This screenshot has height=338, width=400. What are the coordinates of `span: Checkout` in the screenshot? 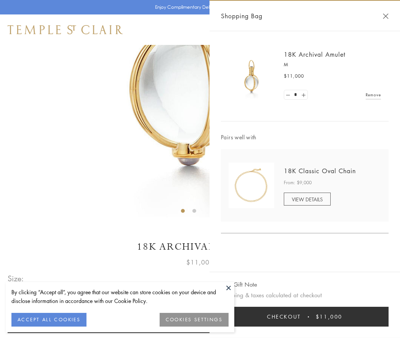 It's located at (284, 317).